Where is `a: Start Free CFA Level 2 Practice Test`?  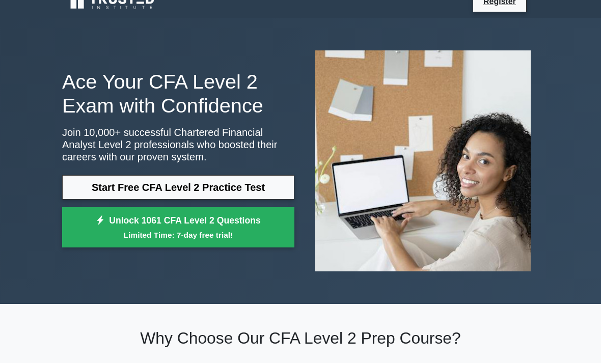 a: Start Free CFA Level 2 Practice Test is located at coordinates (178, 188).